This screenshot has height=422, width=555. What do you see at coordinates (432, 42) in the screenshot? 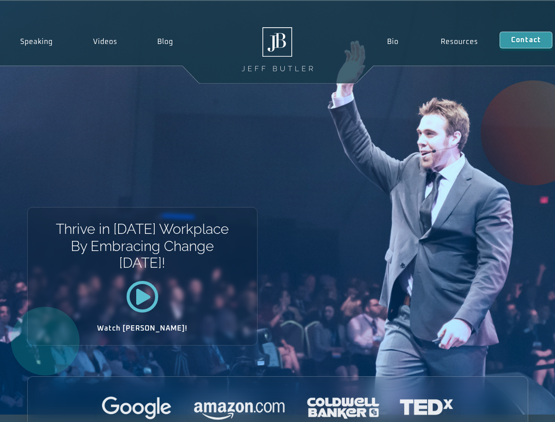
I see `nav: Menu` at bounding box center [432, 42].